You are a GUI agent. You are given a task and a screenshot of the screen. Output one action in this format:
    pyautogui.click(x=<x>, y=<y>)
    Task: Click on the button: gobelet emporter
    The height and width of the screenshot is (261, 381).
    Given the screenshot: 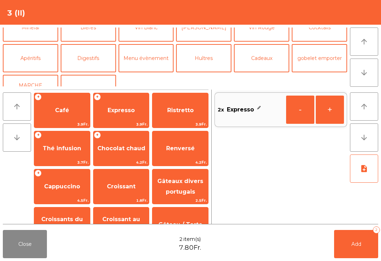 What is the action you would take?
    pyautogui.click(x=319, y=58)
    